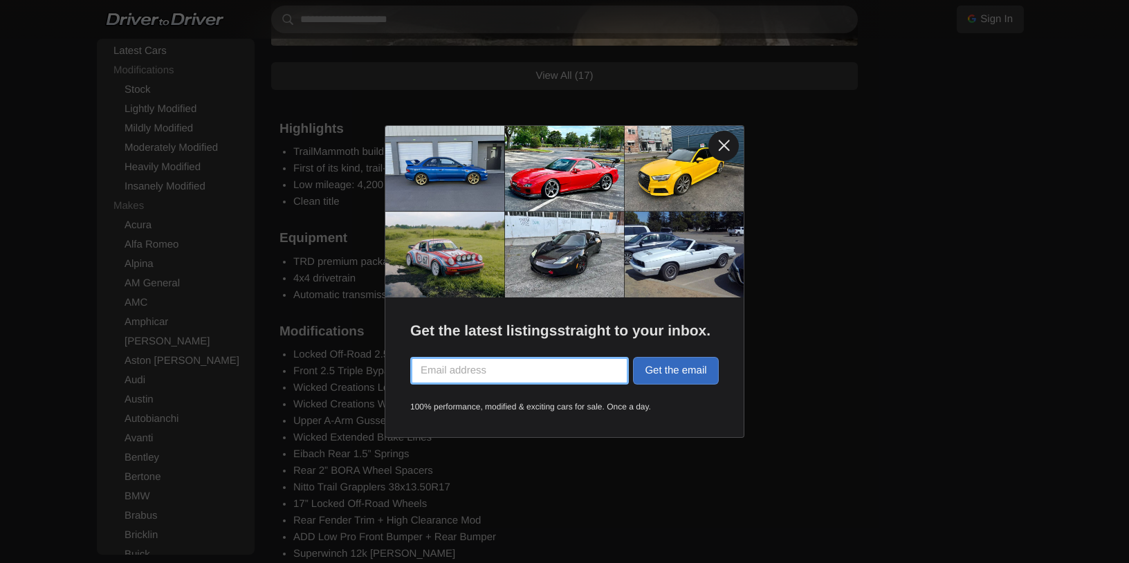 The image size is (1129, 563). What do you see at coordinates (520, 371) in the screenshot?
I see `input: Email address` at bounding box center [520, 371].